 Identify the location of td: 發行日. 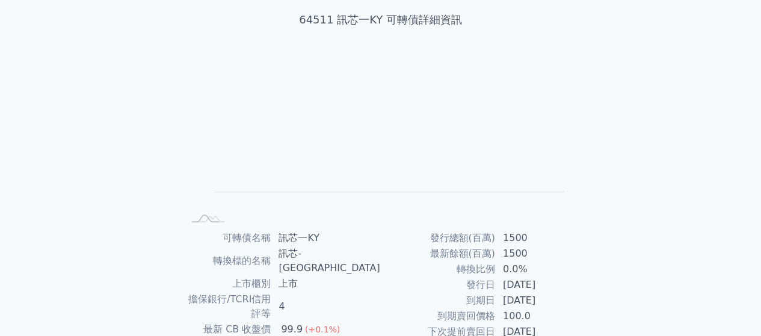
(438, 285).